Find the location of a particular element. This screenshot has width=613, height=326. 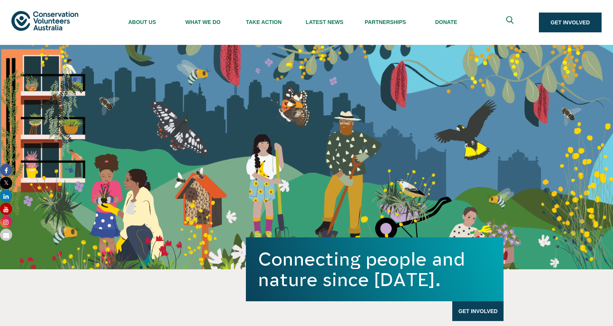

span: Partnerships is located at coordinates (385, 22).